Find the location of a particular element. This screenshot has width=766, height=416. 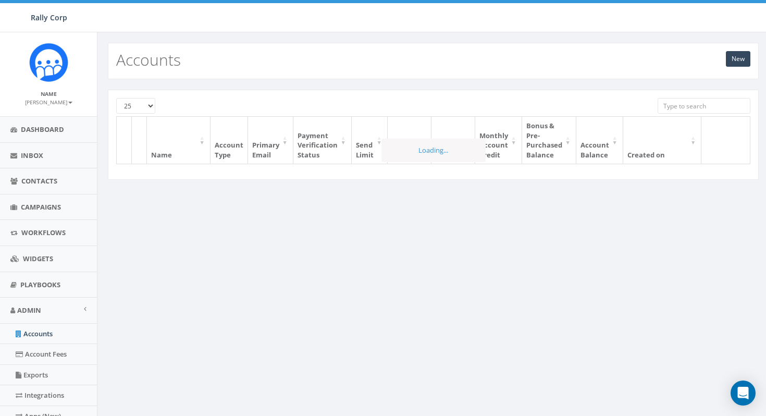

a: New is located at coordinates (738, 59).